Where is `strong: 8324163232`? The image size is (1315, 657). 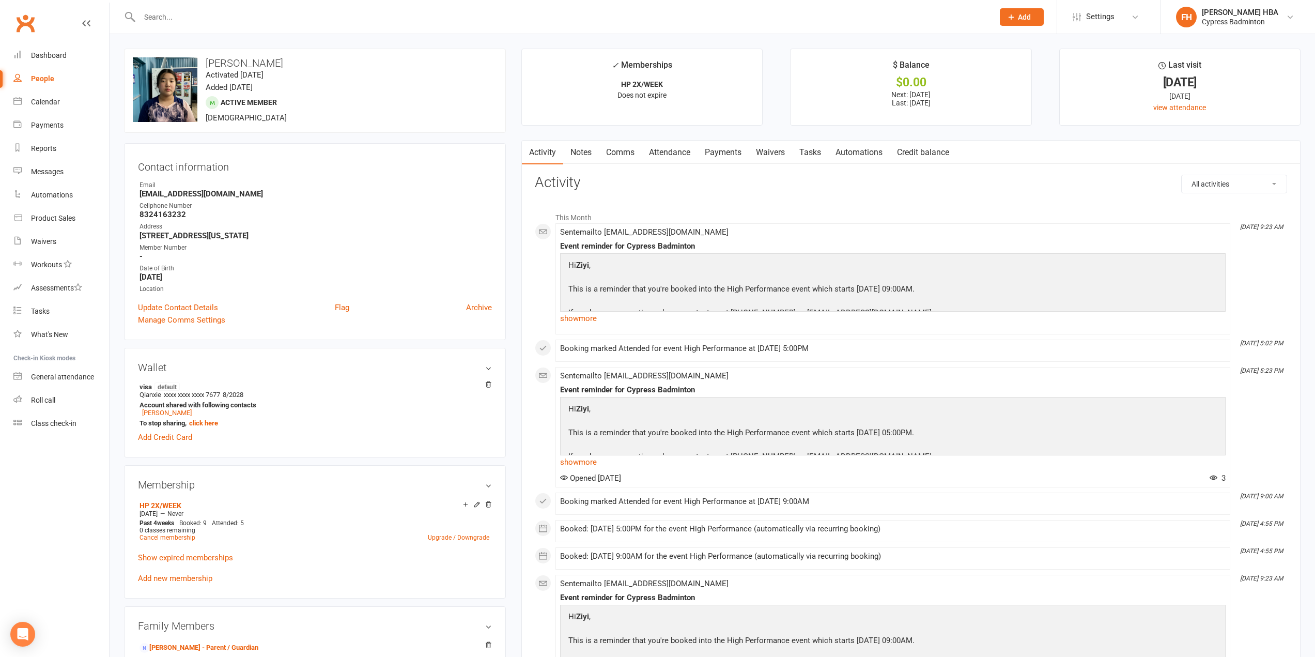
strong: 8324163232 is located at coordinates (316, 214).